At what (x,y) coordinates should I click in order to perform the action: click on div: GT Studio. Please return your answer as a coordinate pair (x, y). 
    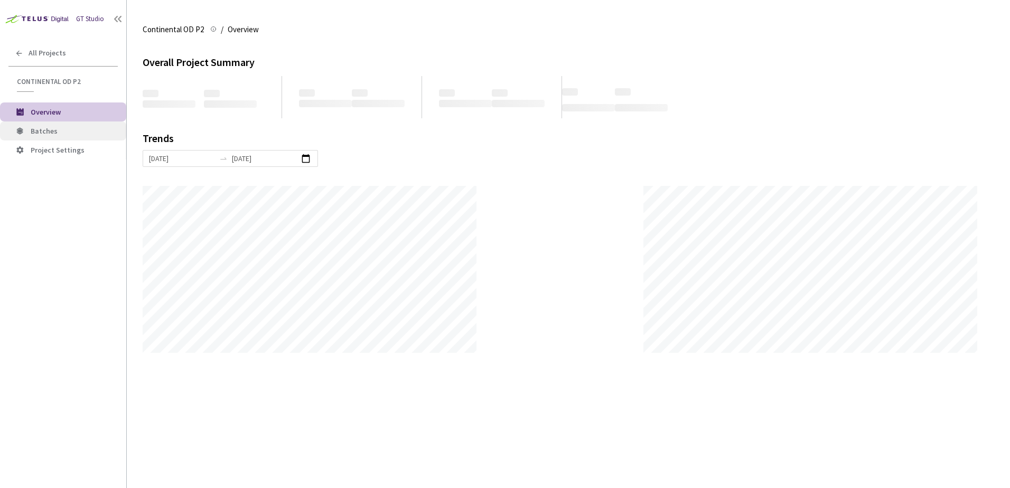
    Looking at the image, I should click on (90, 19).